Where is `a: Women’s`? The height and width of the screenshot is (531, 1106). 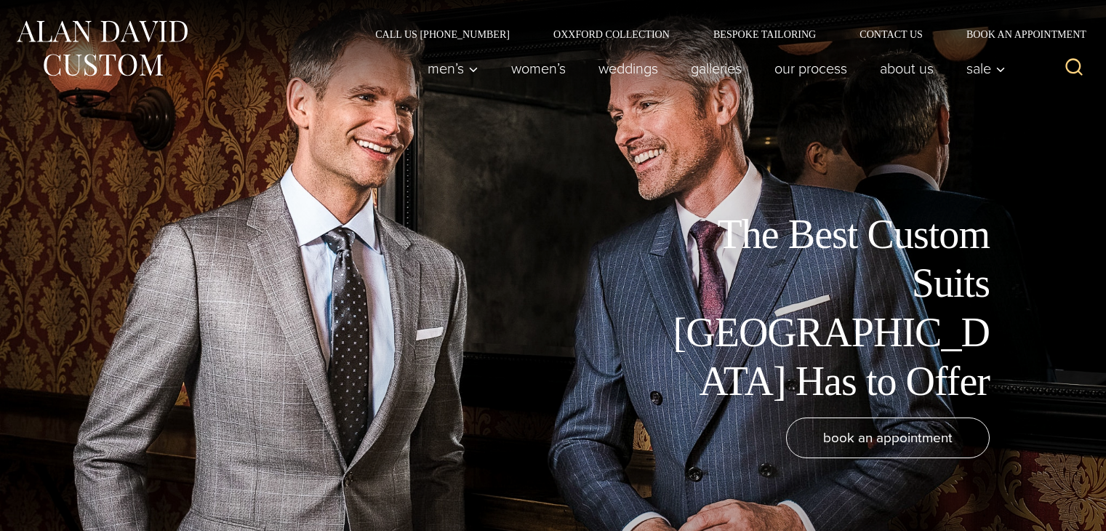 a: Women’s is located at coordinates (539, 68).